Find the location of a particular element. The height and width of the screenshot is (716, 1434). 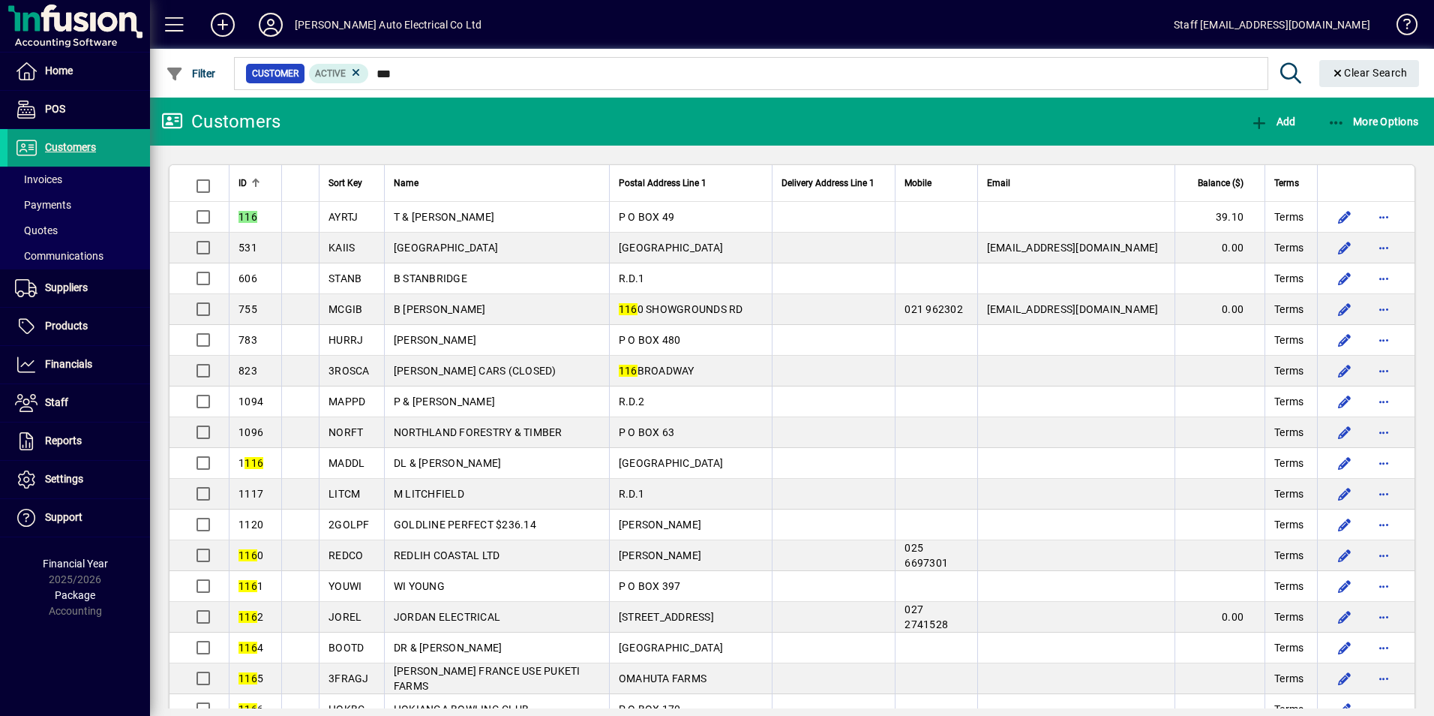

span: WI YOUNG is located at coordinates (419, 586).